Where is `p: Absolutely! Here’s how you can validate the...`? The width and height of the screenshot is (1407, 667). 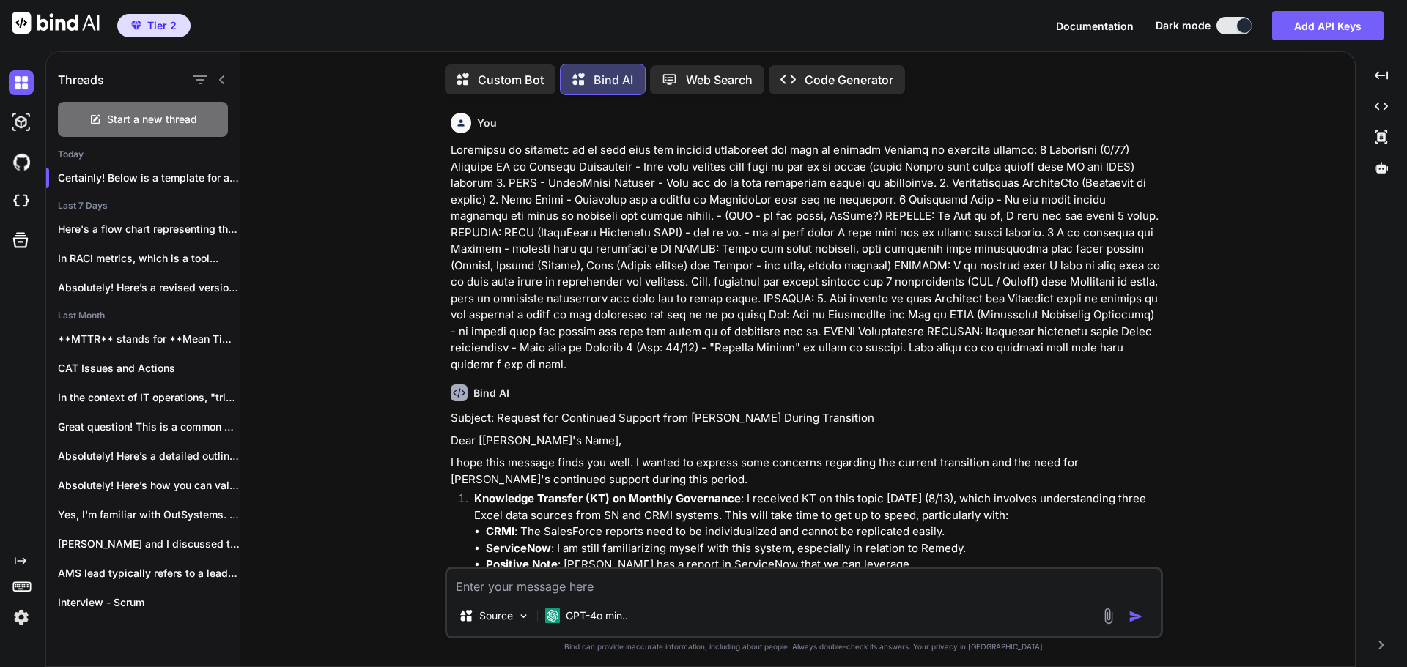
p: Absolutely! Here’s how you can validate the... is located at coordinates (149, 486).